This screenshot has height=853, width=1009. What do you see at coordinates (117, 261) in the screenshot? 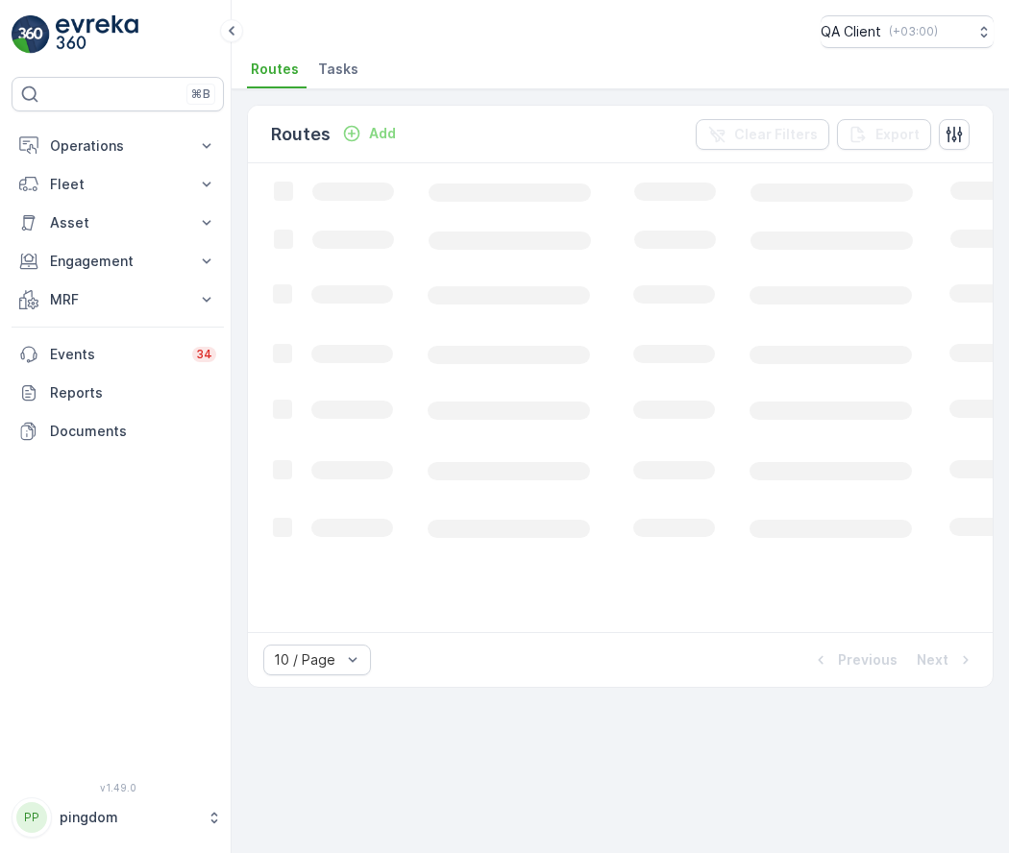
I see `button: Engagement` at bounding box center [117, 261].